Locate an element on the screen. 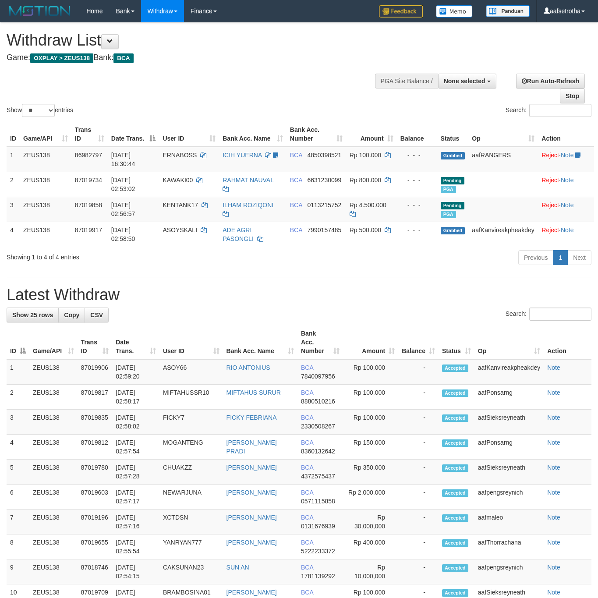 Image resolution: width=598 pixels, height=598 pixels. span: Rp 4.500.000 is located at coordinates (368, 205).